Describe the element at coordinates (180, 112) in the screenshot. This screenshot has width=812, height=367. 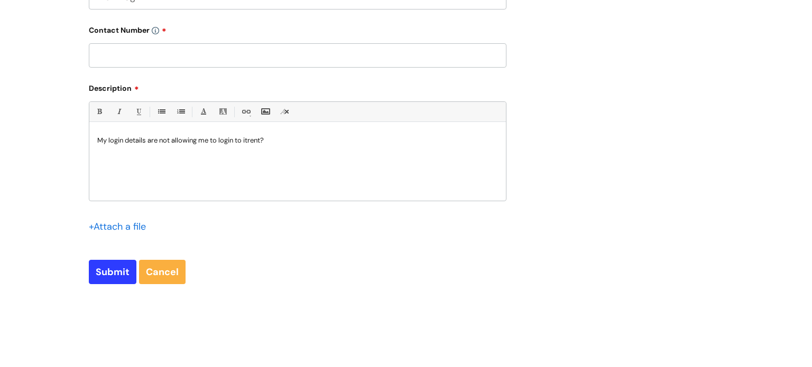
I see `a: 1. Ordered List (Ctrl-Shift-8)` at that location.